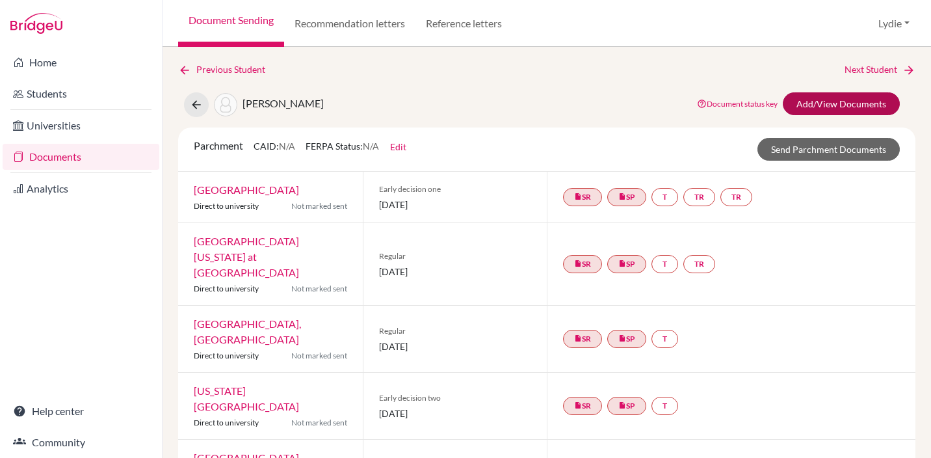  I want to click on a: Students, so click(81, 94).